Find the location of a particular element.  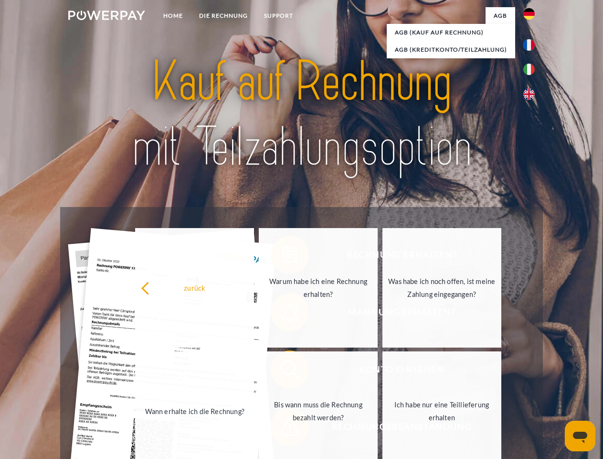

a: AGB (Kreditkonto/Teilzahlung) is located at coordinates (451, 50).